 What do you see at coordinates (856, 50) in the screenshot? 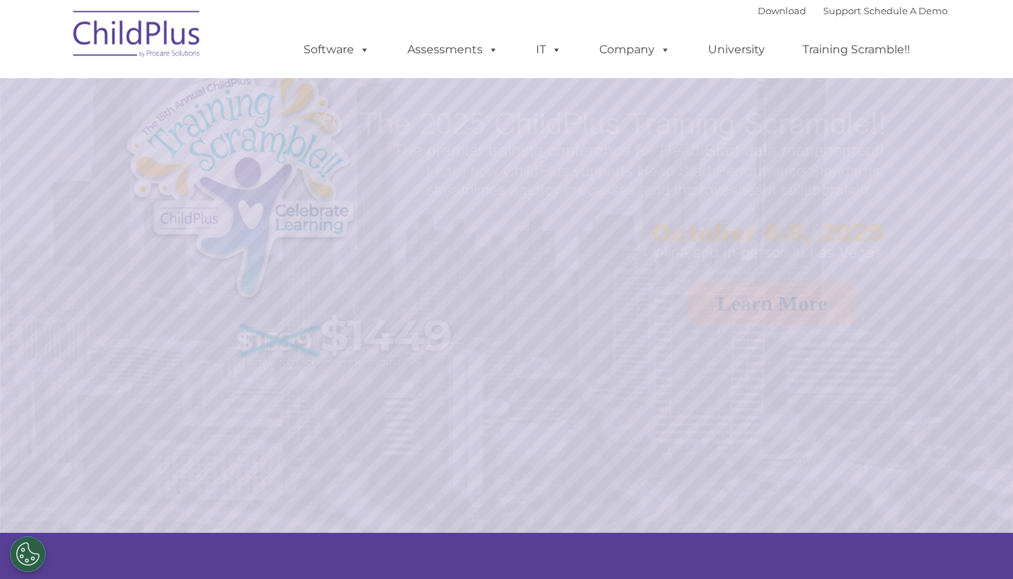
I see `a: Training Scramble!!` at bounding box center [856, 50].